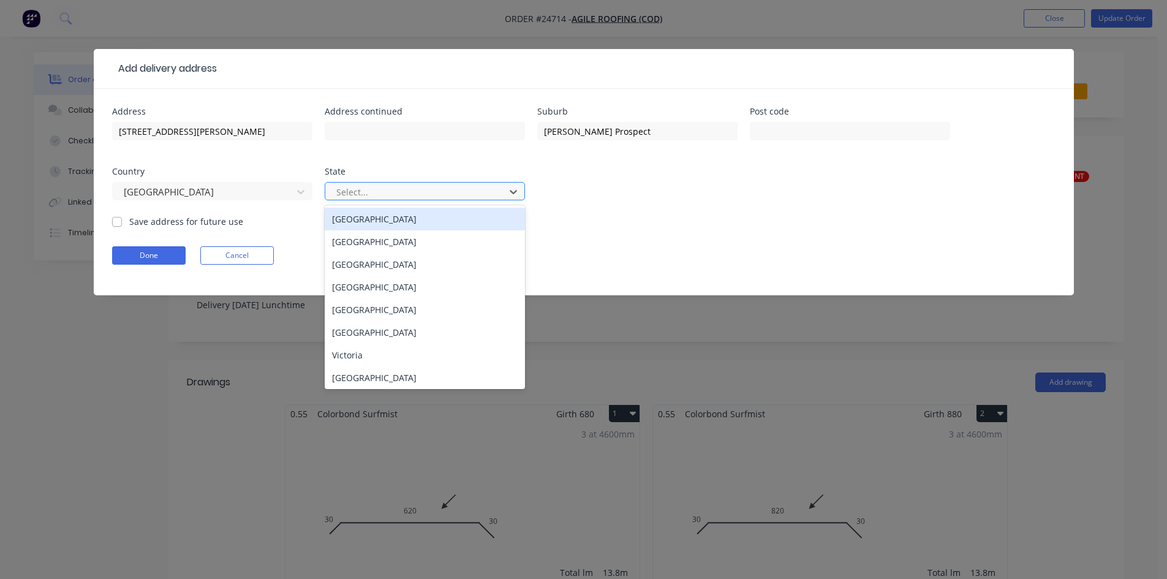 The height and width of the screenshot is (579, 1167). I want to click on div: Suburb, so click(637, 111).